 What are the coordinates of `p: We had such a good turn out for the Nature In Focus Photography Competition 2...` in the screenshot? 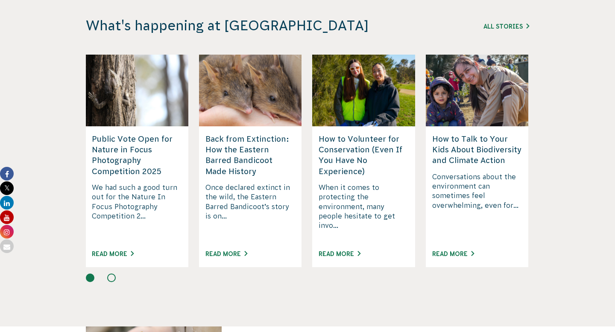 It's located at (137, 211).